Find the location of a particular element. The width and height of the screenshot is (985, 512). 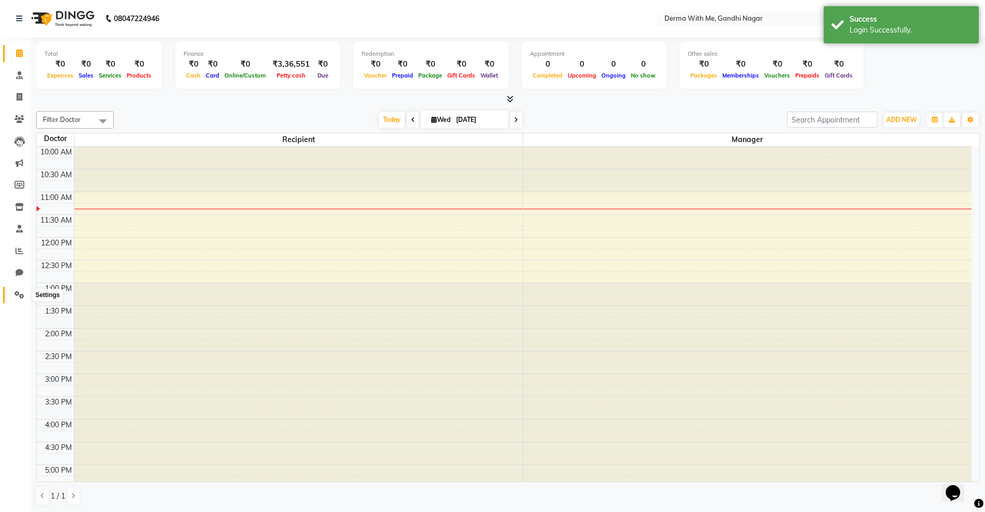

span: Filter Doctor is located at coordinates (62, 119).